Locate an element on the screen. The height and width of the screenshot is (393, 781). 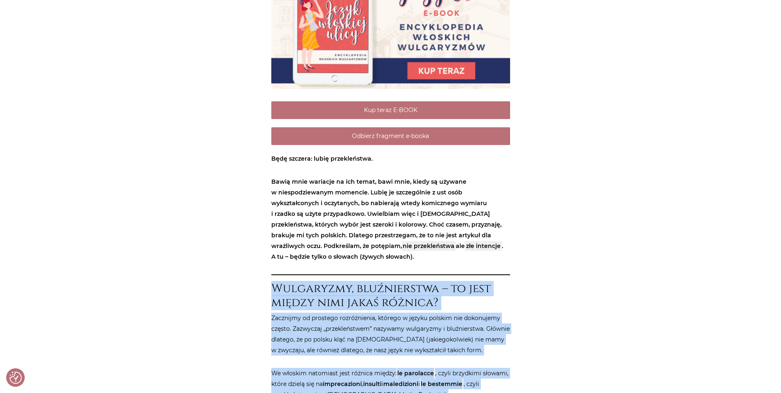
strong: Będę szczera: lubię przekleństwa. is located at coordinates (322, 158).